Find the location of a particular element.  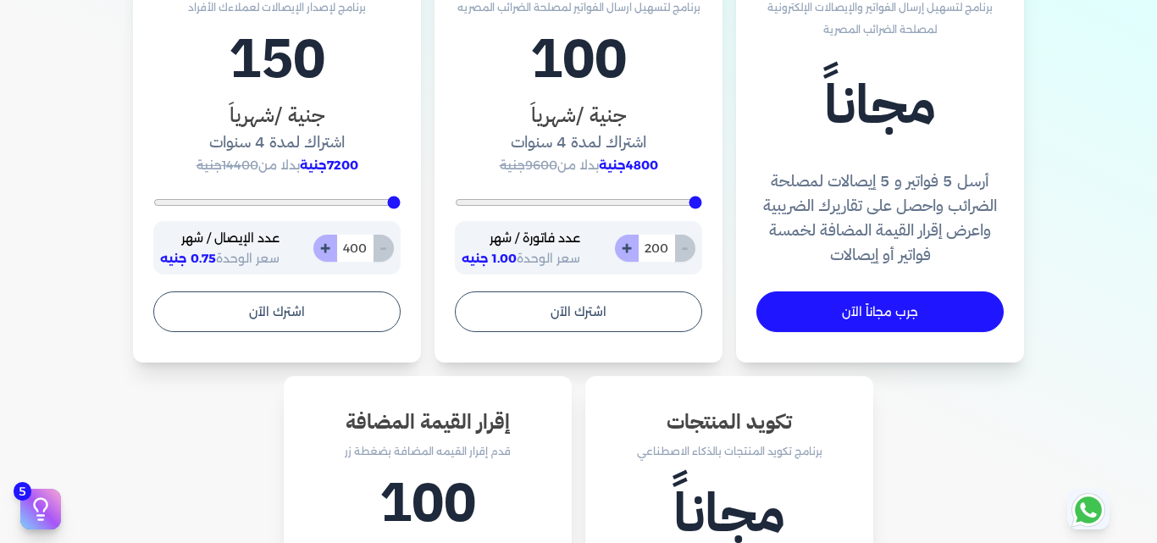

h1: مجاناً is located at coordinates (880, 105).